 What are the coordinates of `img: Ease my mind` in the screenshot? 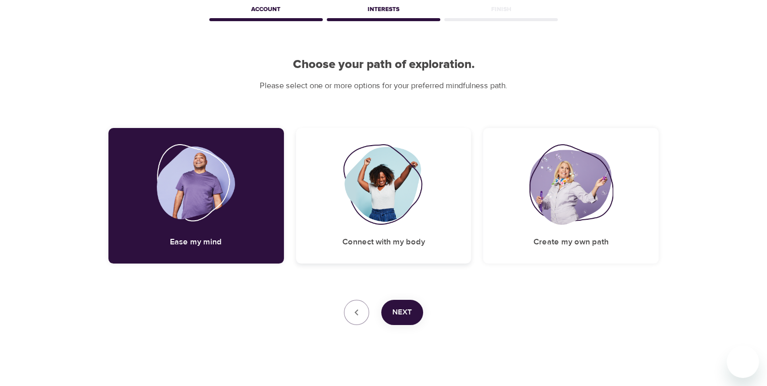 It's located at (196, 185).